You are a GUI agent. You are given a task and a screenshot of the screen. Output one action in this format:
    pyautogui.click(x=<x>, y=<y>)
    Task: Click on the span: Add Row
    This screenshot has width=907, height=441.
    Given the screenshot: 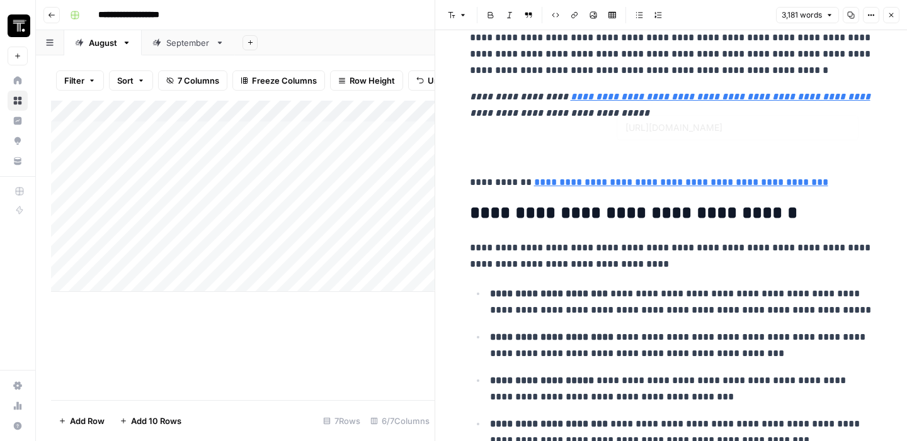 What is the action you would take?
    pyautogui.click(x=87, y=421)
    